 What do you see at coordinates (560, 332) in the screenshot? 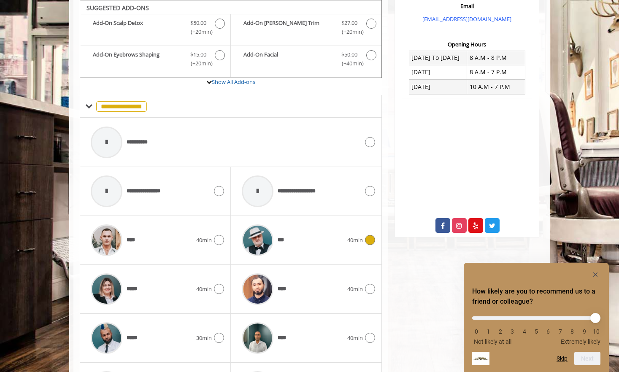
I see `li: 7` at bounding box center [560, 332].